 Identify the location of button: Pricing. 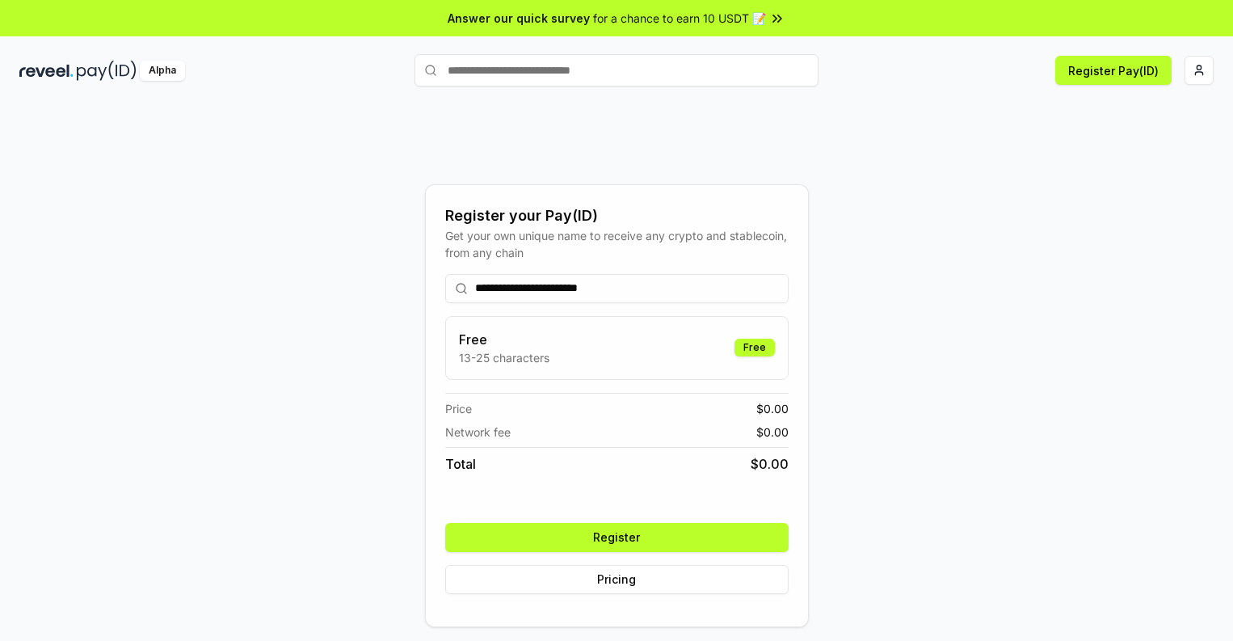
(616, 579).